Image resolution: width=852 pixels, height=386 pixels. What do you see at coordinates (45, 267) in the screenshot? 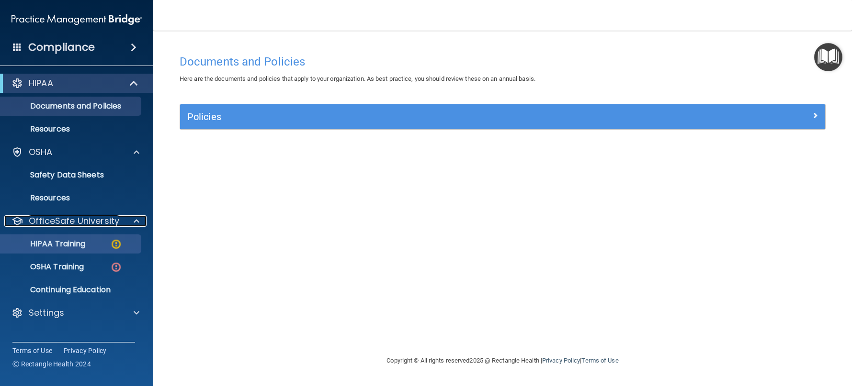
I see `p: OSHA Training` at bounding box center [45, 267].